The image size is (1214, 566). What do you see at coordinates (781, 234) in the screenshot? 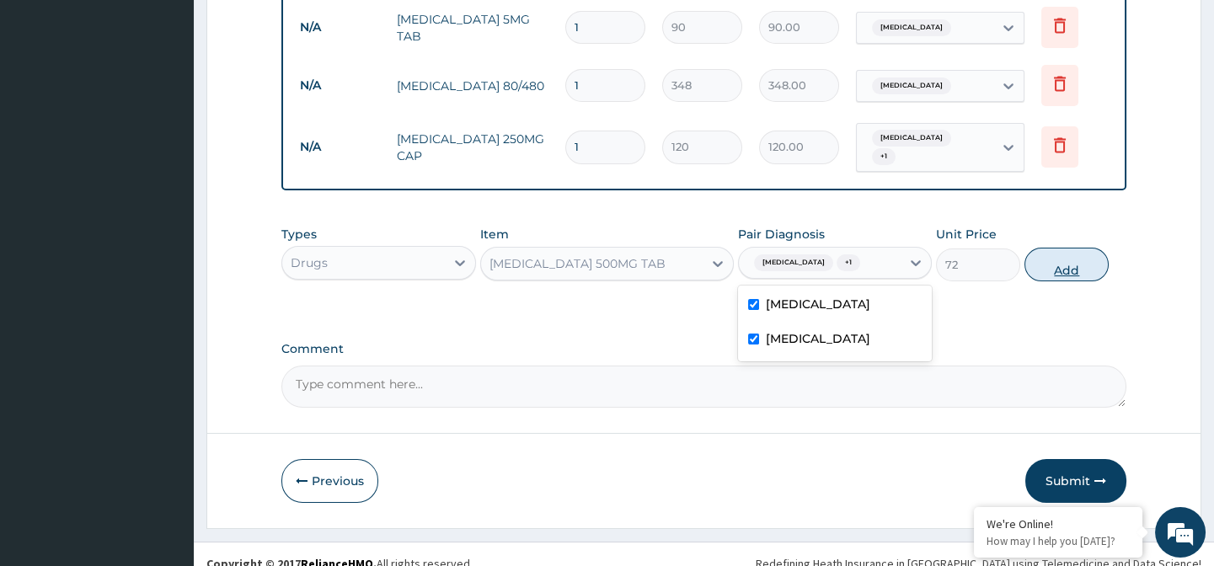
I see `label: Pair Diagnosis` at bounding box center [781, 234].